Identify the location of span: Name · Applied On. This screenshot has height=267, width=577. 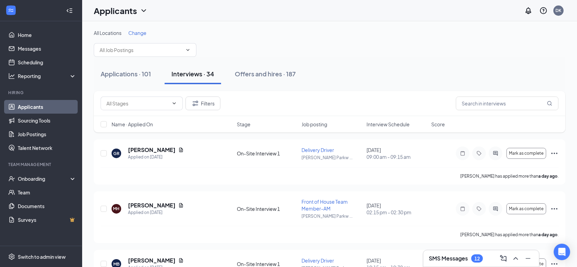
(132, 124).